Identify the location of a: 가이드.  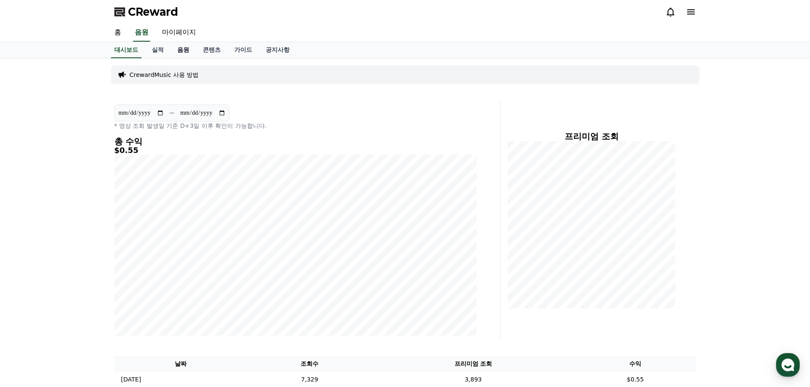
(243, 50).